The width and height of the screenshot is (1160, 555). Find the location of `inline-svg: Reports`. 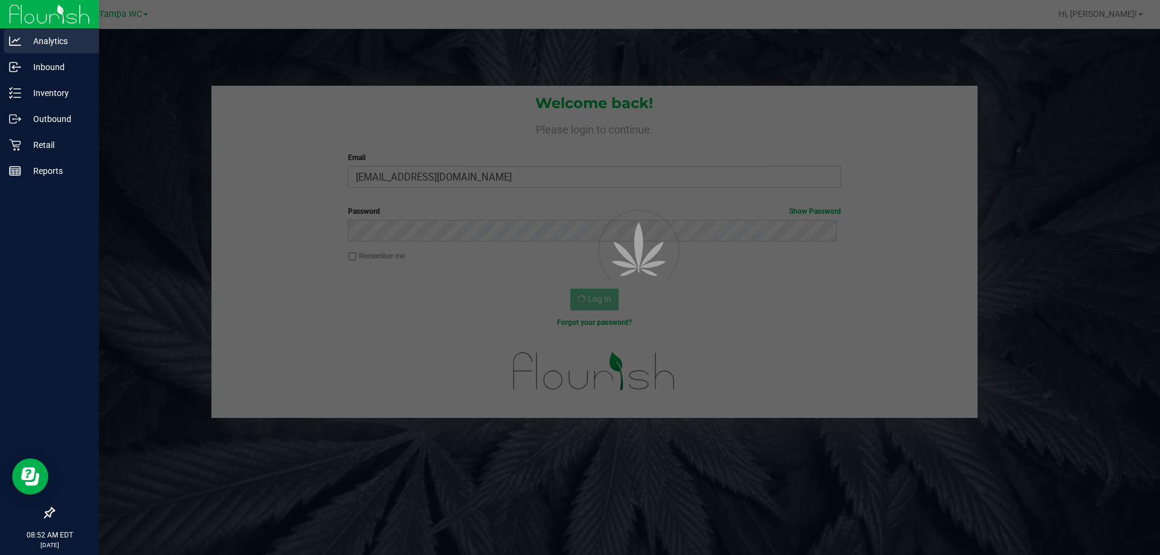

inline-svg: Reports is located at coordinates (15, 171).